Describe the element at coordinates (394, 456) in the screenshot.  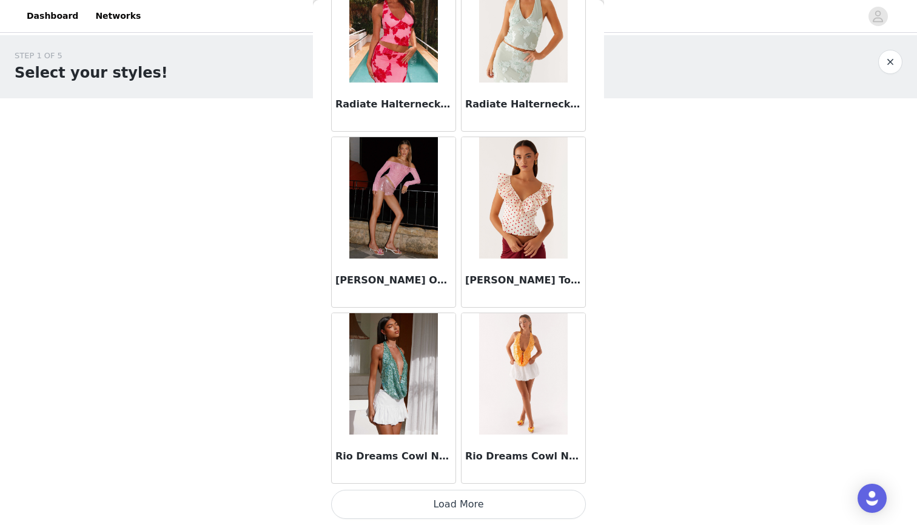
I see `h3: Rio Dreams Cowl Neck Halter Top - Green` at that location.